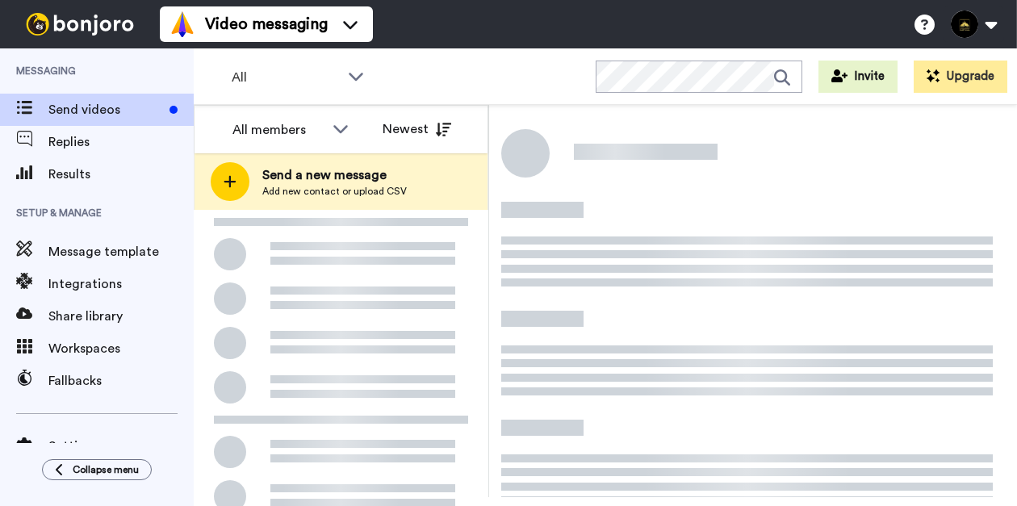  Describe the element at coordinates (97, 470) in the screenshot. I see `button: Collapse menu` at that location.